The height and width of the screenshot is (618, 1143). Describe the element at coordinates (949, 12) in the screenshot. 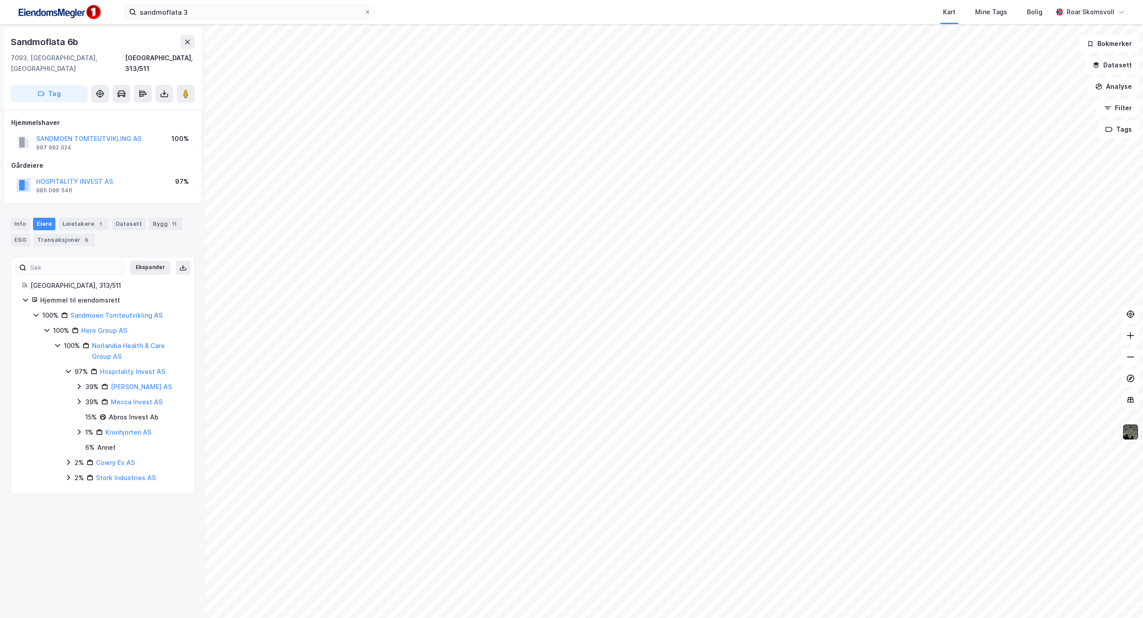

I see `div: Kart` at that location.